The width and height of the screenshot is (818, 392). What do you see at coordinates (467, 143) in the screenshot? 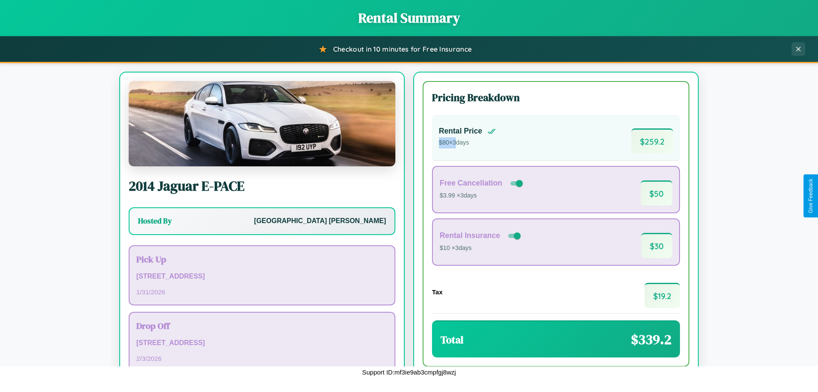
I see `p: $ 80 × 3 days` at bounding box center [467, 143].